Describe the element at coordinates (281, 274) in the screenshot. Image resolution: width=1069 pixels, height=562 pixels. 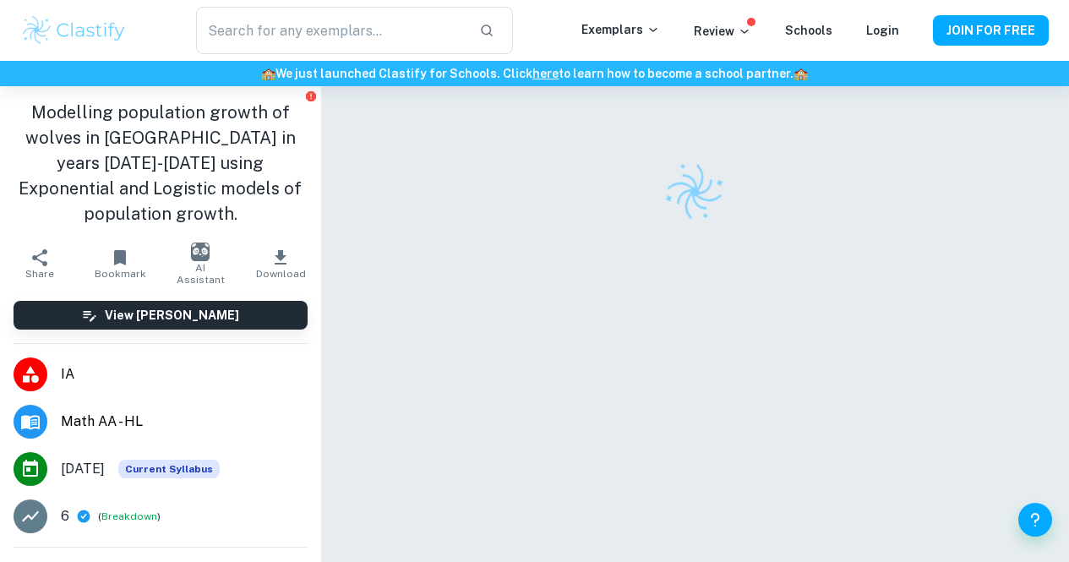
I see `span: Download` at that location.